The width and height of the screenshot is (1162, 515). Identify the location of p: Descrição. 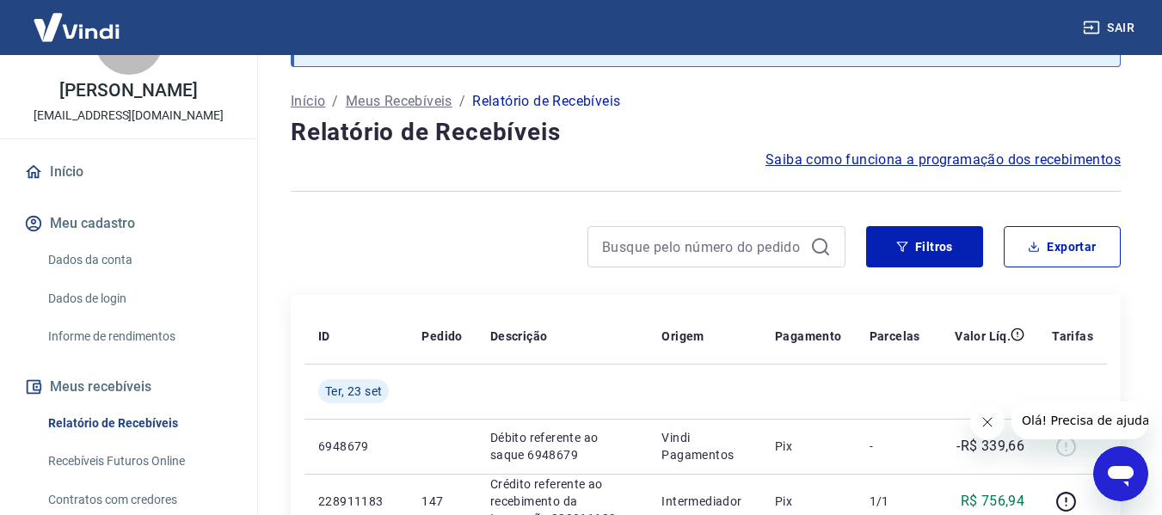
(519, 336).